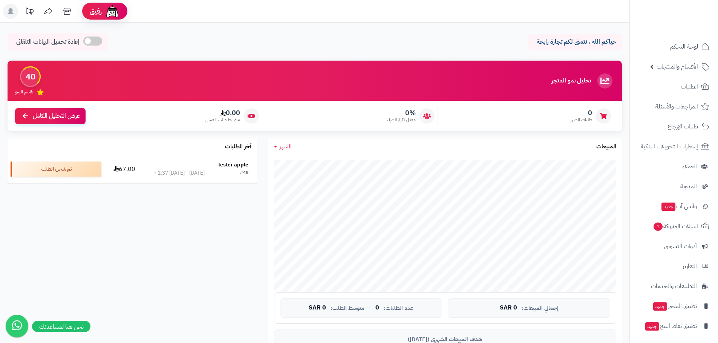 This screenshot has height=343, width=718. What do you see at coordinates (689, 87) in the screenshot?
I see `span: الطلبات` at bounding box center [689, 87].